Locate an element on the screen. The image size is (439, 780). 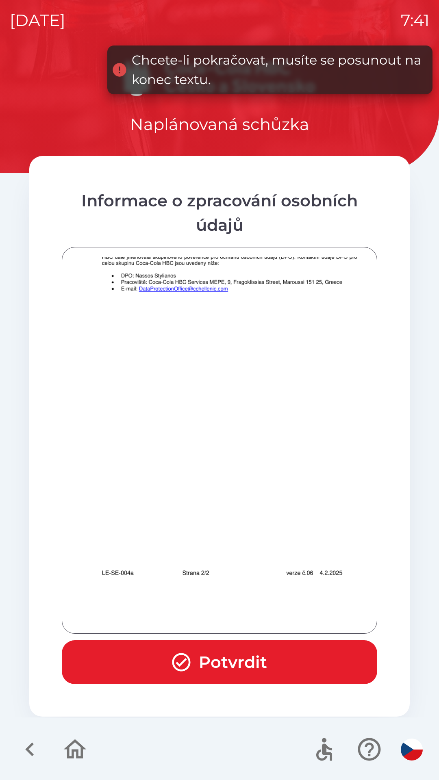
div: Informace o zpracování osobních údajů is located at coordinates (219, 213).